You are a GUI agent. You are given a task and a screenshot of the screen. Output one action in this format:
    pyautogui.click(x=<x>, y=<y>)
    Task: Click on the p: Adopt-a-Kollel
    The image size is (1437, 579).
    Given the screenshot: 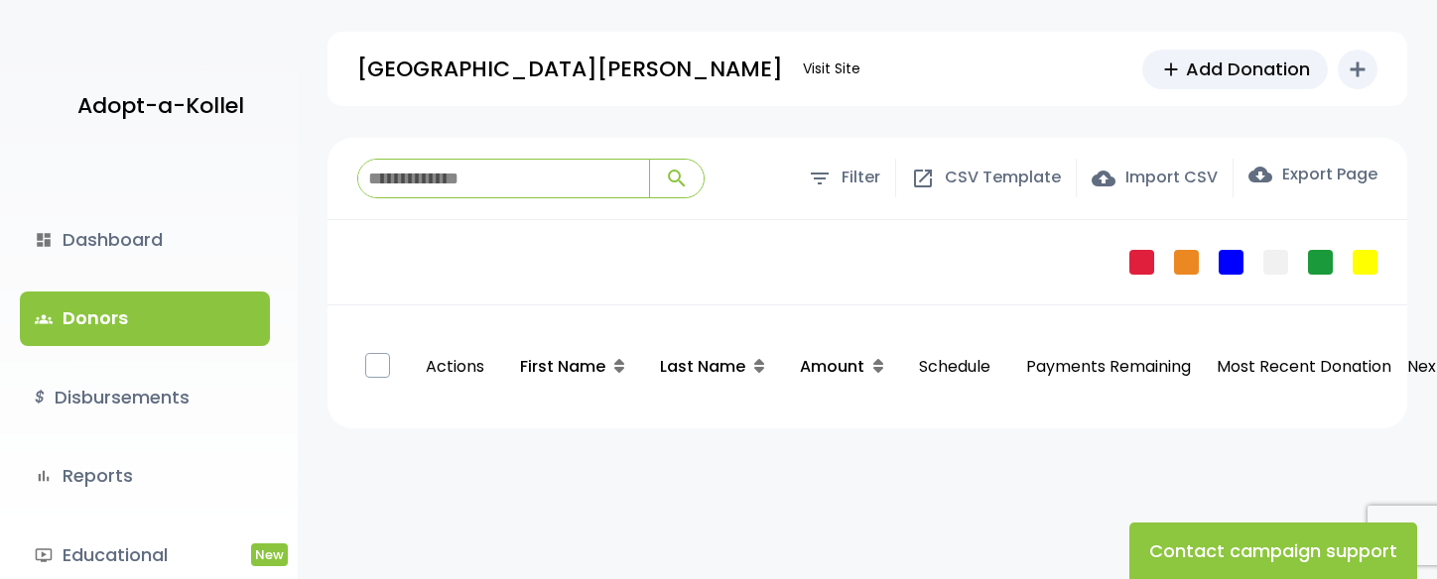 What is the action you would take?
    pyautogui.click(x=161, y=106)
    